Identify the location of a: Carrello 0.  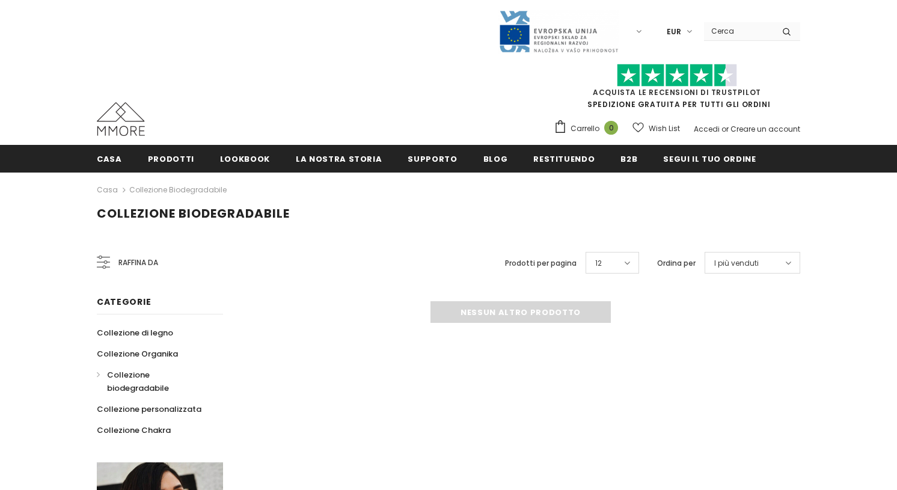
(588, 129).